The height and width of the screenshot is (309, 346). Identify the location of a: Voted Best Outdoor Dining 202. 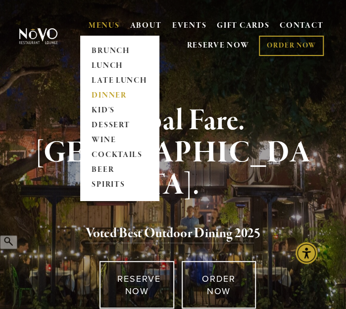
(169, 234).